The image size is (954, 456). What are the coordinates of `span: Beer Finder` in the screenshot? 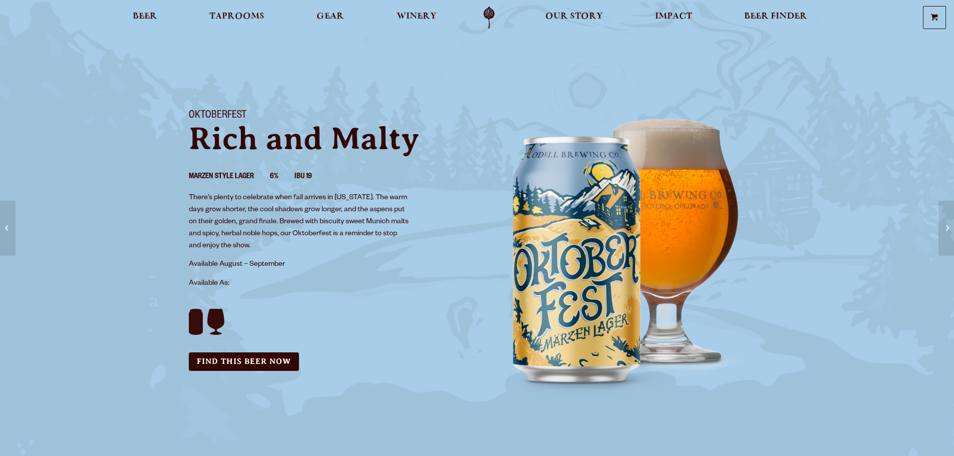 It's located at (775, 17).